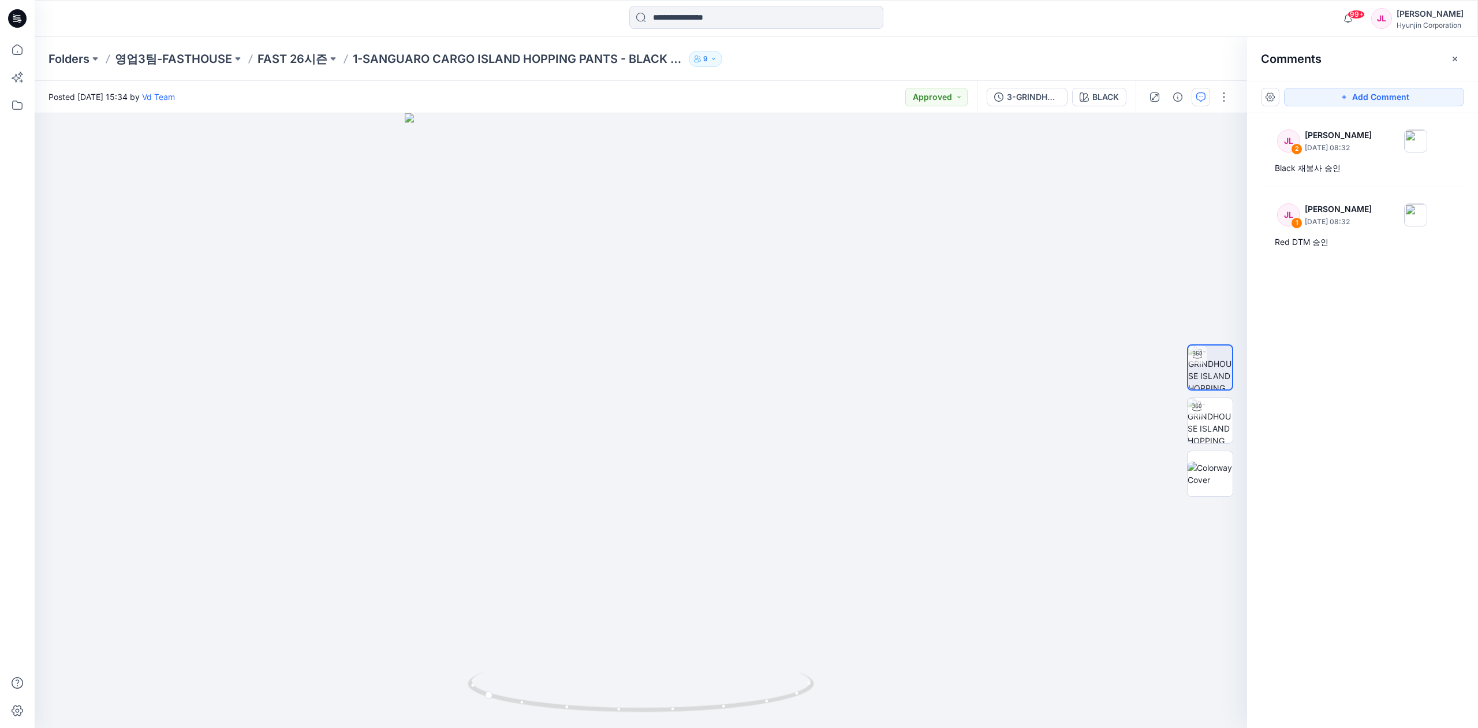 This screenshot has height=728, width=1478. What do you see at coordinates (706, 59) in the screenshot?
I see `p: 9` at bounding box center [706, 59].